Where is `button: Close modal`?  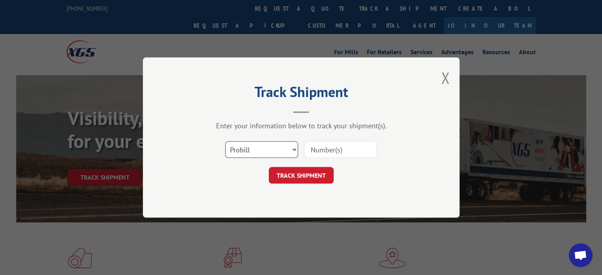 button: Close modal is located at coordinates (445, 78).